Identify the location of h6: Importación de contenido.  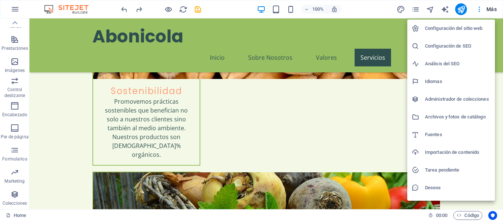
(458, 152).